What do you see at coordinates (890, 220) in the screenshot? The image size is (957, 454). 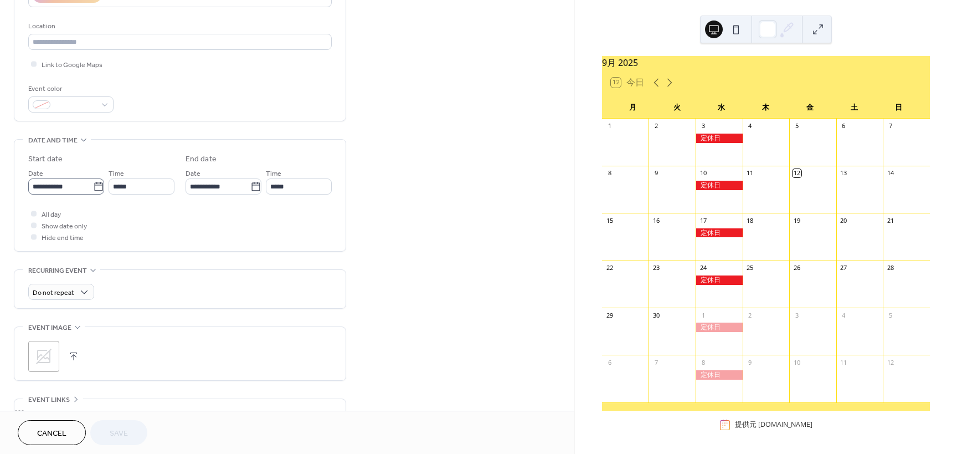 I see `div: 21` at bounding box center [890, 220].